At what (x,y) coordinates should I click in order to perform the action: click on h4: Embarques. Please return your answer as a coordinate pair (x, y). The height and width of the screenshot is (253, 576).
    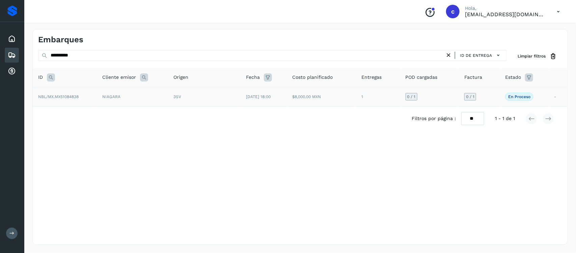
    Looking at the image, I should click on (61, 39).